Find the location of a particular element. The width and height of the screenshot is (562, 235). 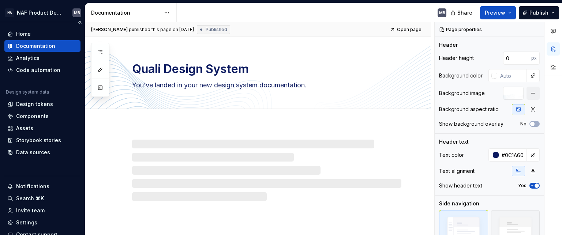

div: Analytics is located at coordinates (28, 58).